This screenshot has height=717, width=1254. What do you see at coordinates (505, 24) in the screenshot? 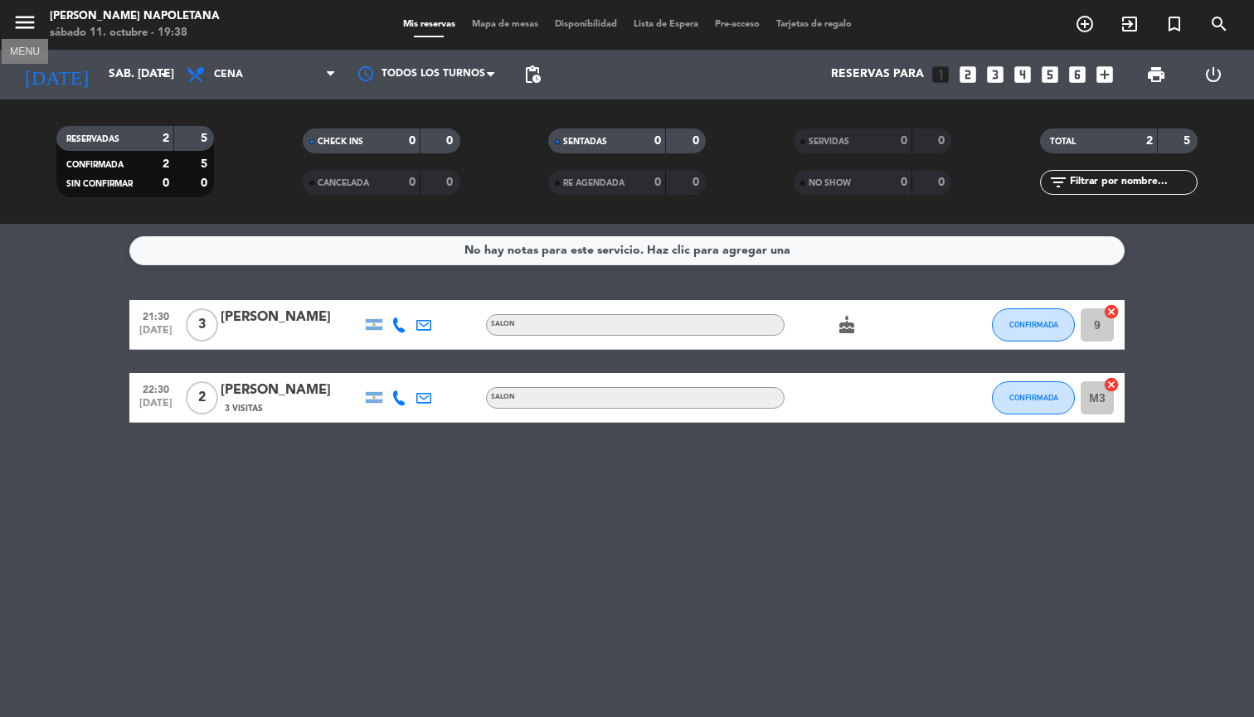
I see `span: Mapa de mesas` at bounding box center [505, 24].